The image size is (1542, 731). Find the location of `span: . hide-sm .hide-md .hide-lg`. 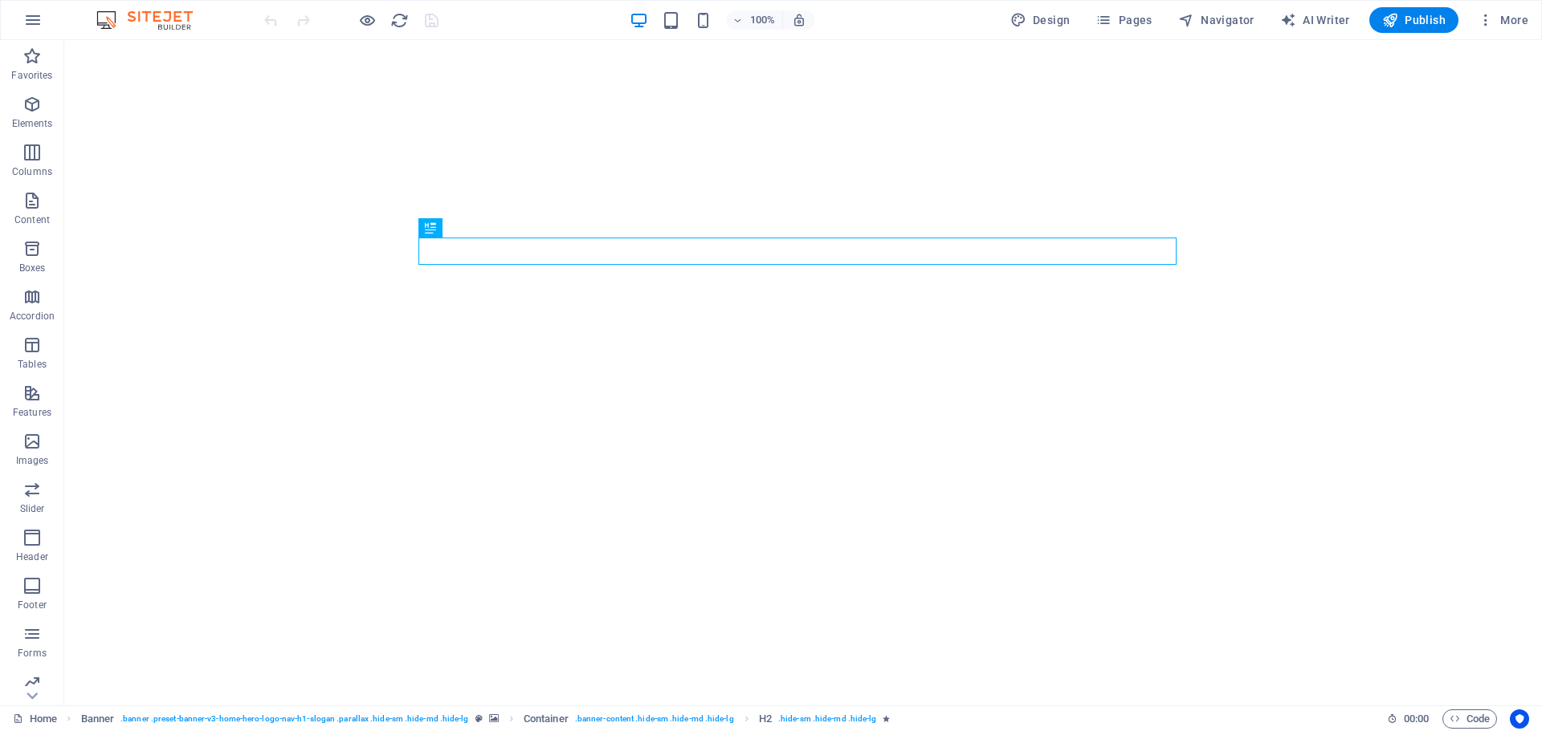

span: . hide-sm .hide-md .hide-lg is located at coordinates (827, 719).